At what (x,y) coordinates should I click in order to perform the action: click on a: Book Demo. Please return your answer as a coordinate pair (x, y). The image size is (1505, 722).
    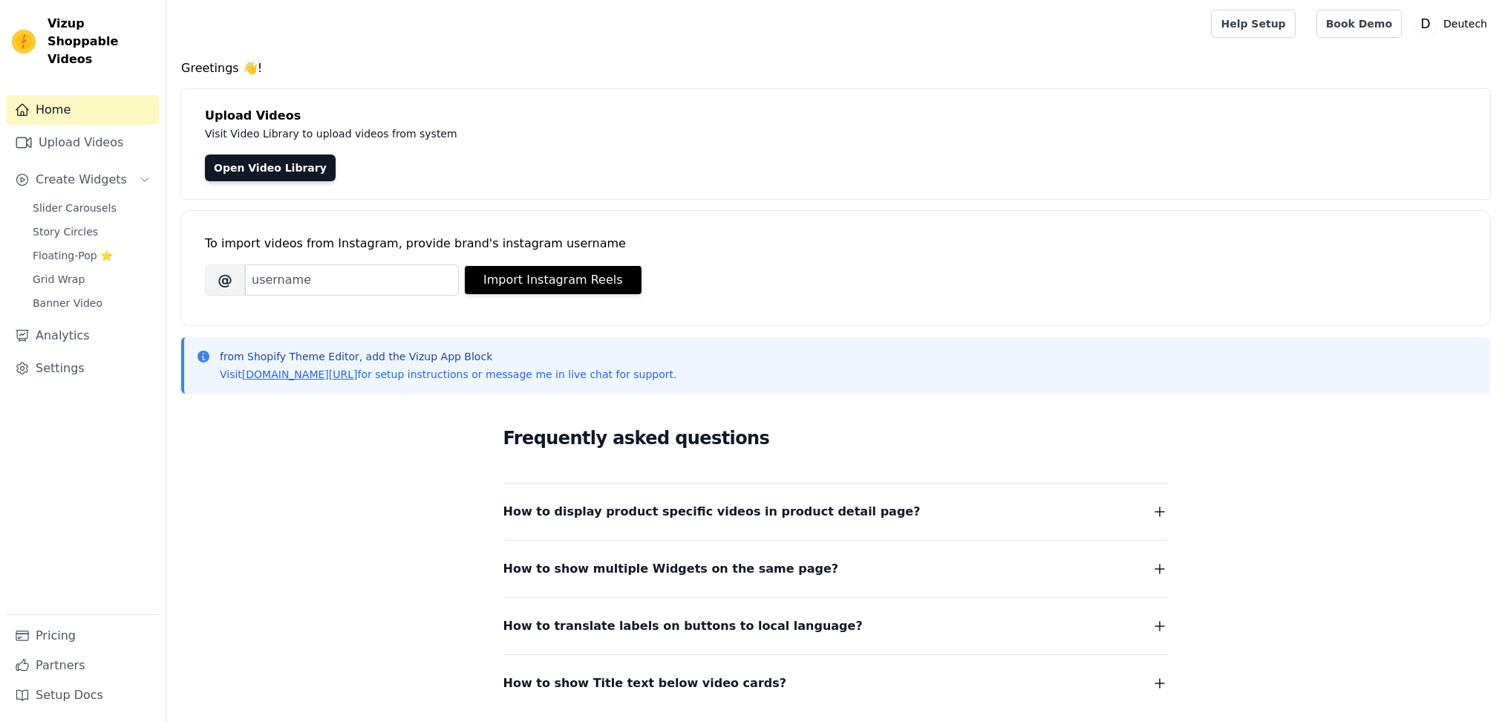
    Looking at the image, I should click on (1359, 24).